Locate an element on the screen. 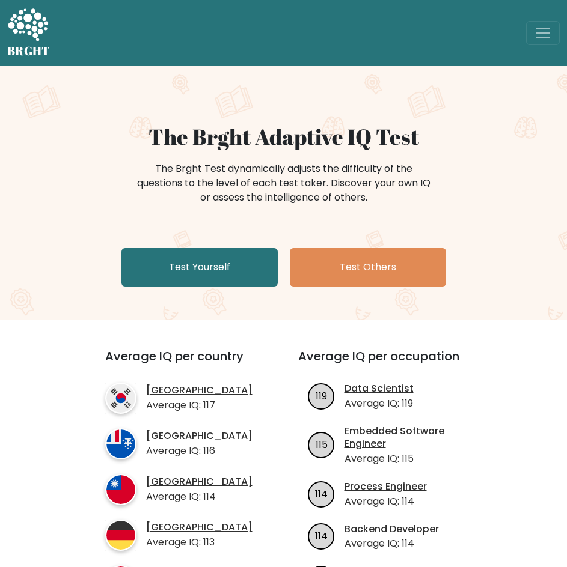  p: Average IQ: 115 is located at coordinates (410, 459).